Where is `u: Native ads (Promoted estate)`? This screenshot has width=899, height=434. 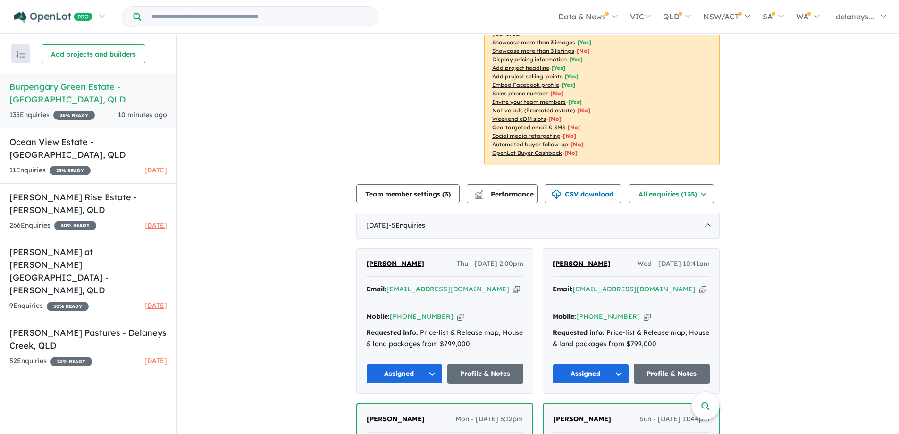
u: Native ads (Promoted estate) is located at coordinates (533, 110).